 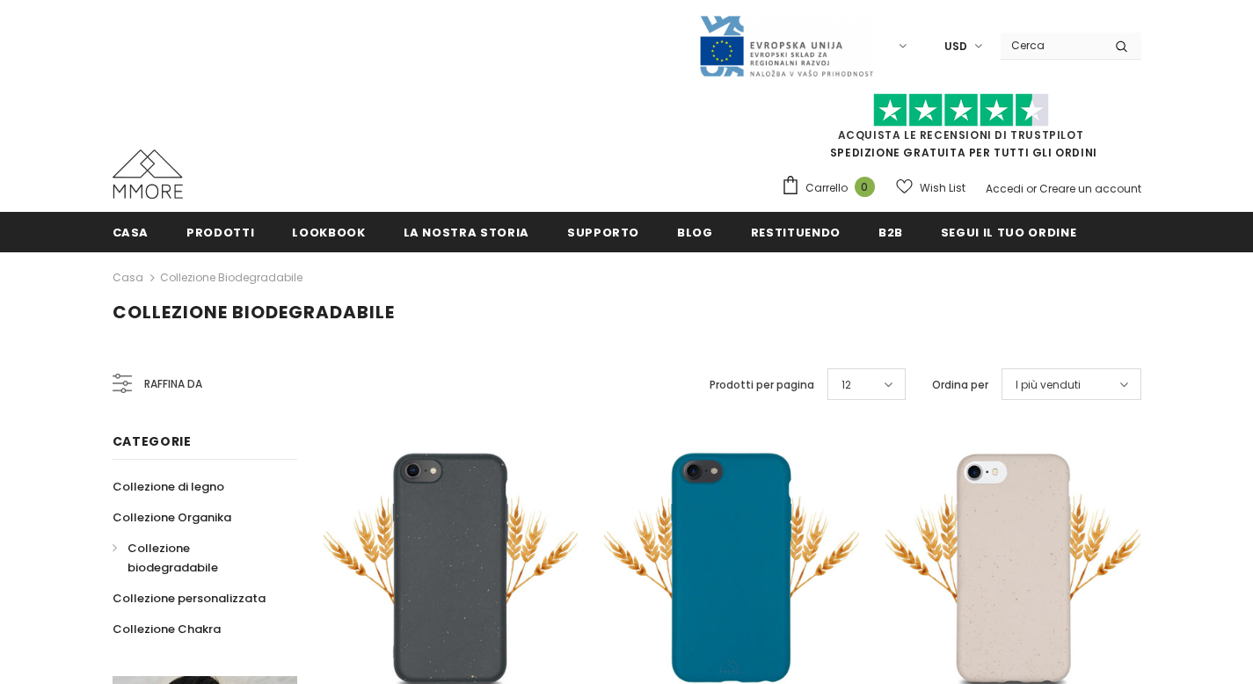 I want to click on span: B2B, so click(x=891, y=232).